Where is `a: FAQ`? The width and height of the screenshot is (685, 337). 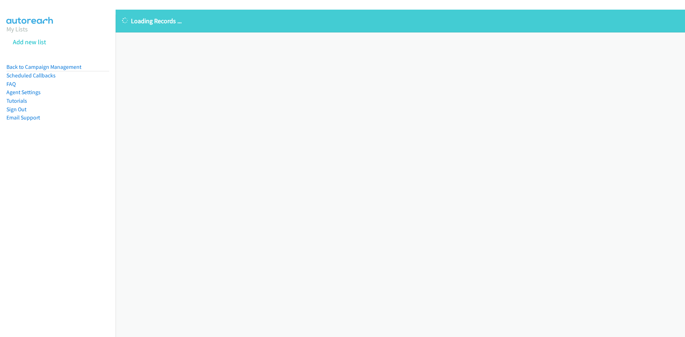 a: FAQ is located at coordinates (11, 84).